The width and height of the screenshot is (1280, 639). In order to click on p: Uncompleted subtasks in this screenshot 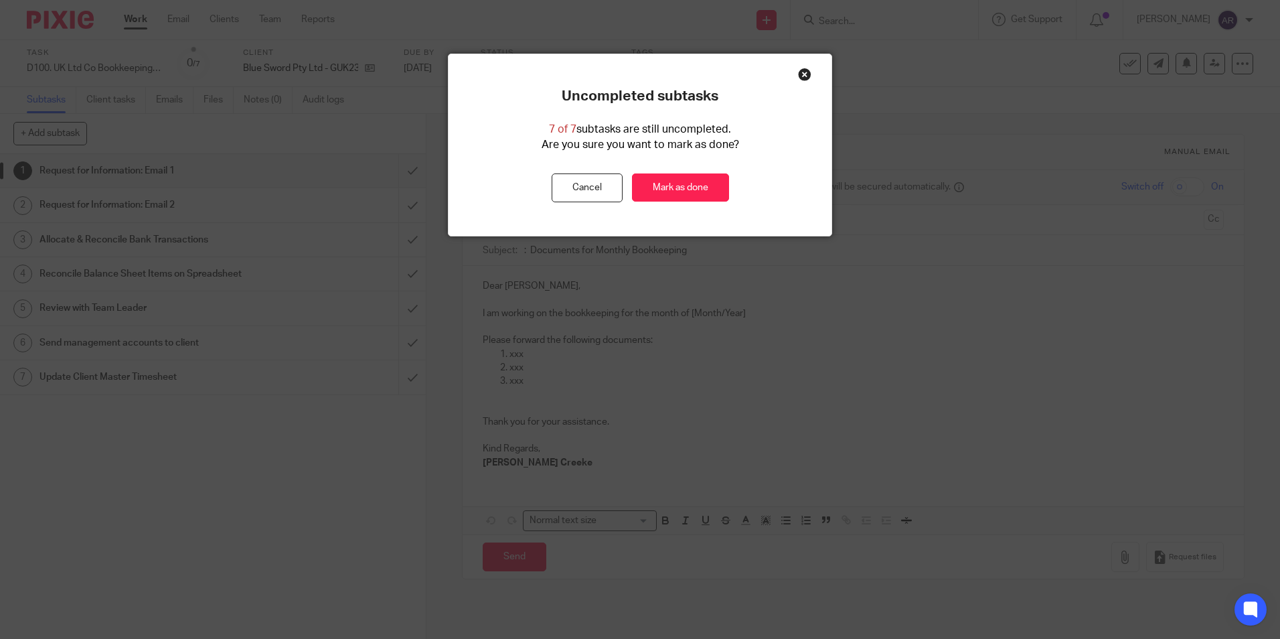, I will do `click(640, 96)`.